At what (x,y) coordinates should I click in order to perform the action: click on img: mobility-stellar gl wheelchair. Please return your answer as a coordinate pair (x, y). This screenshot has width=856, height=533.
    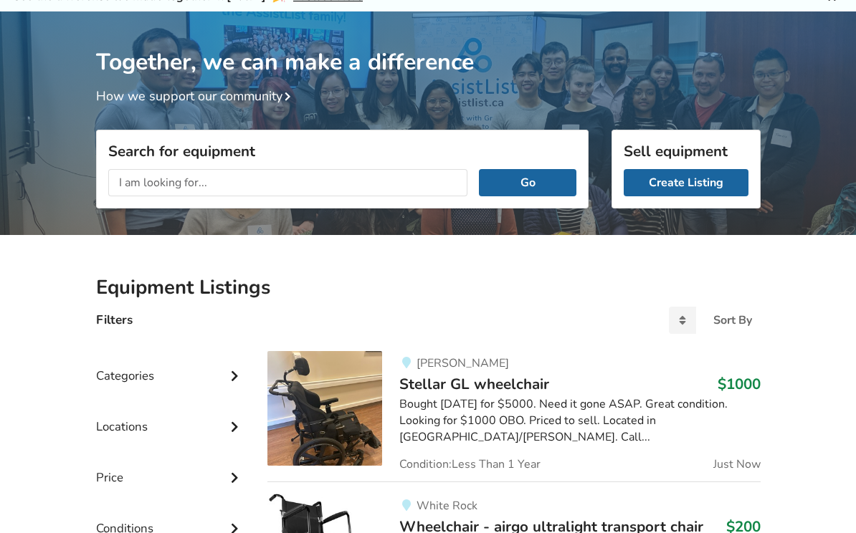
    Looking at the image, I should click on (325, 409).